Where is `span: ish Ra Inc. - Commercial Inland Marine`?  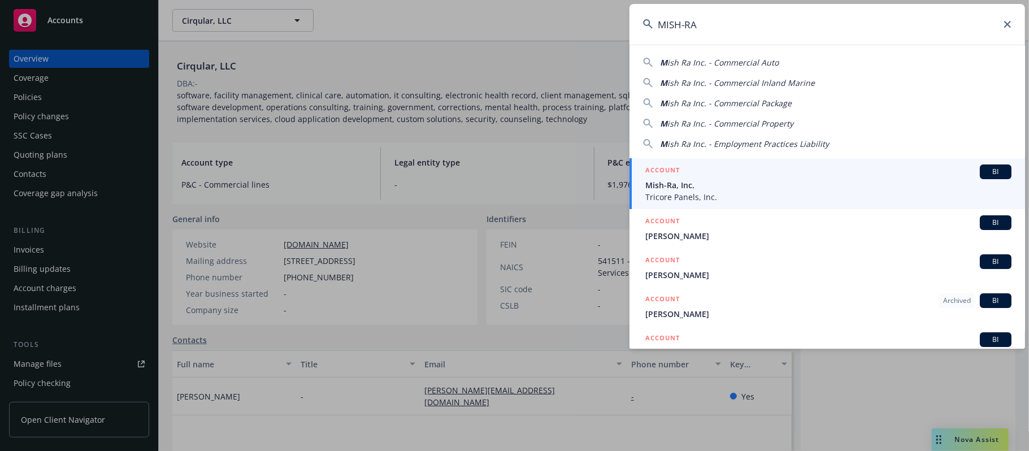 span: ish Ra Inc. - Commercial Inland Marine is located at coordinates (741, 83).